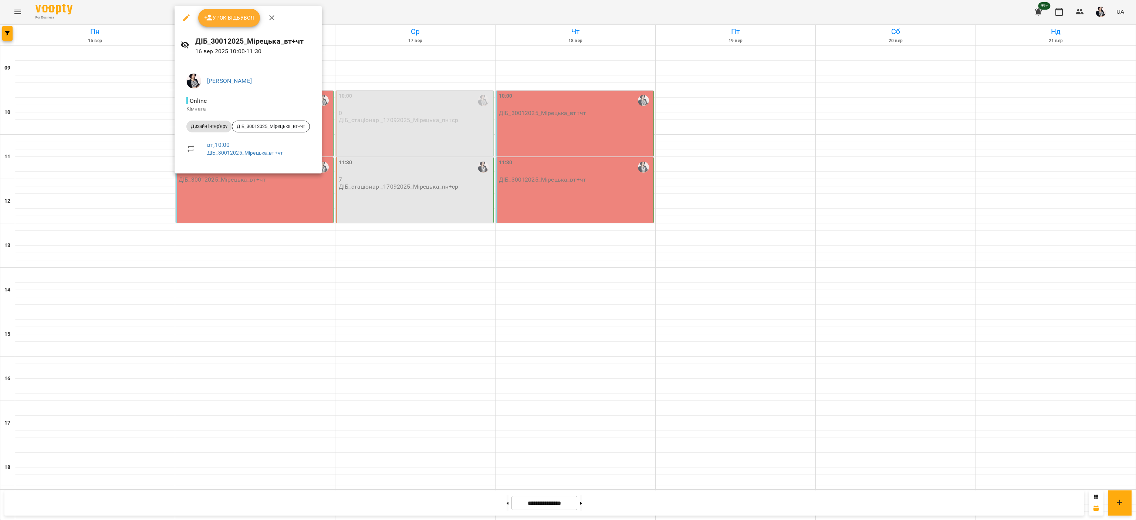 This screenshot has height=520, width=1136. What do you see at coordinates (229, 18) in the screenshot?
I see `button: Урок відбувся` at bounding box center [229, 18].